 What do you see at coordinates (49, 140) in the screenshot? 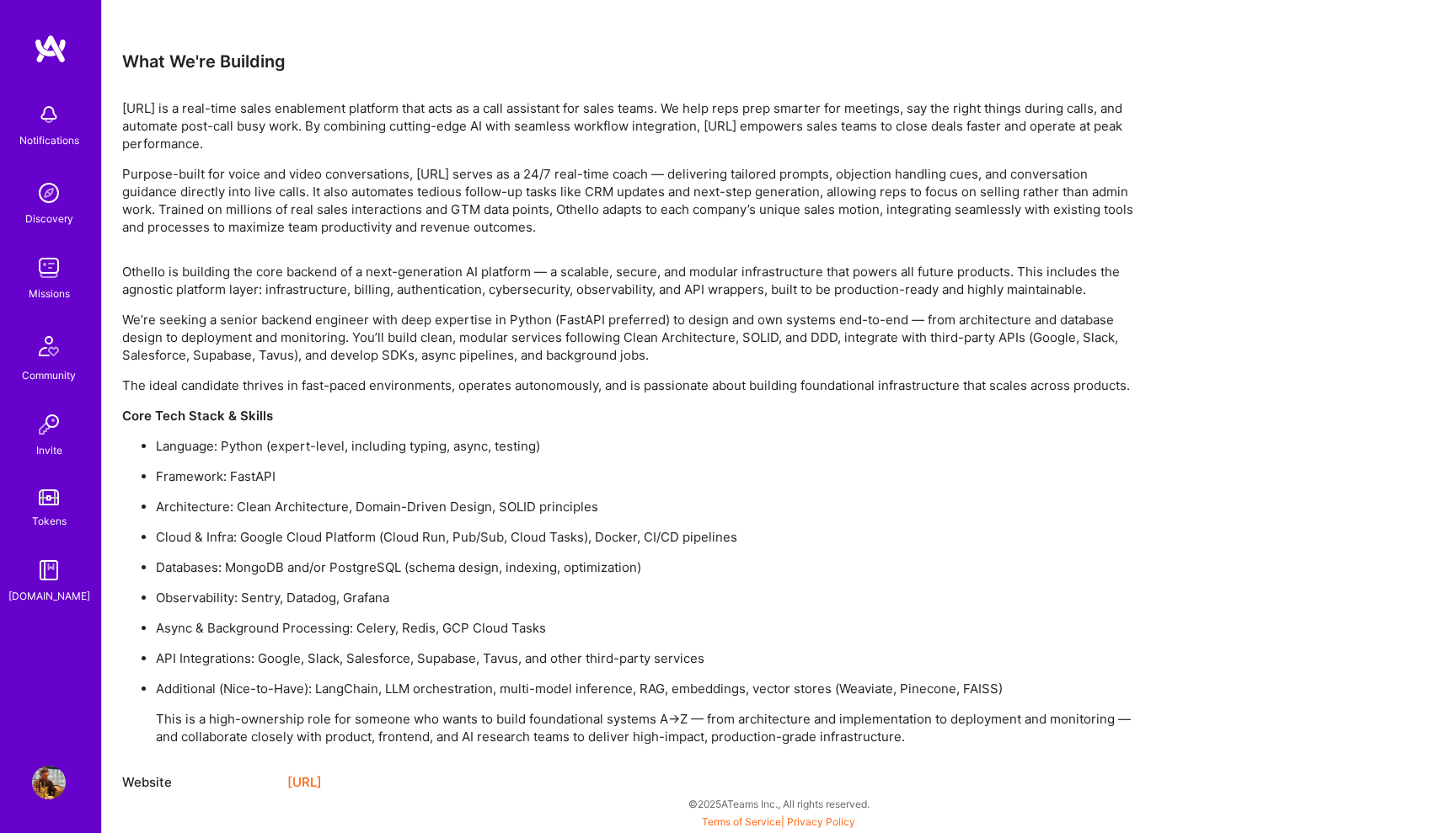
I see `div: Notifications` at bounding box center [49, 140].